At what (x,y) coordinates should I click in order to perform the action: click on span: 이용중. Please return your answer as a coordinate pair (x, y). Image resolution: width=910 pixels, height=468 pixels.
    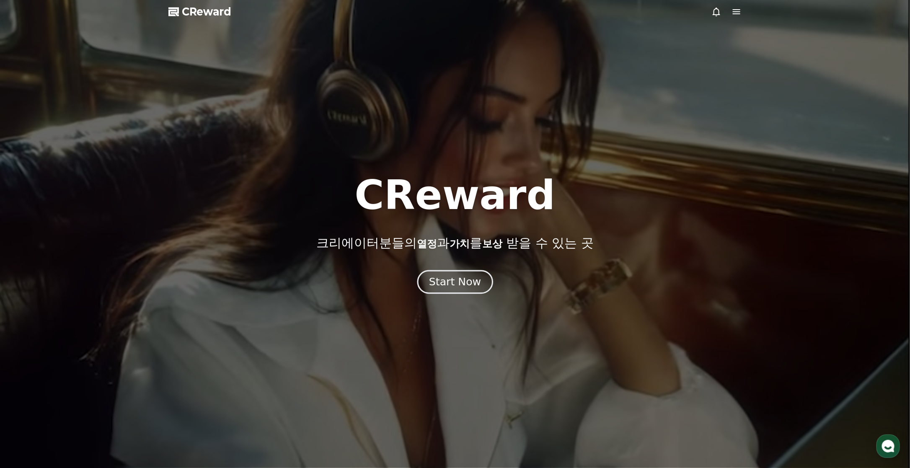
    Looking at the image, I should click on (86, 168).